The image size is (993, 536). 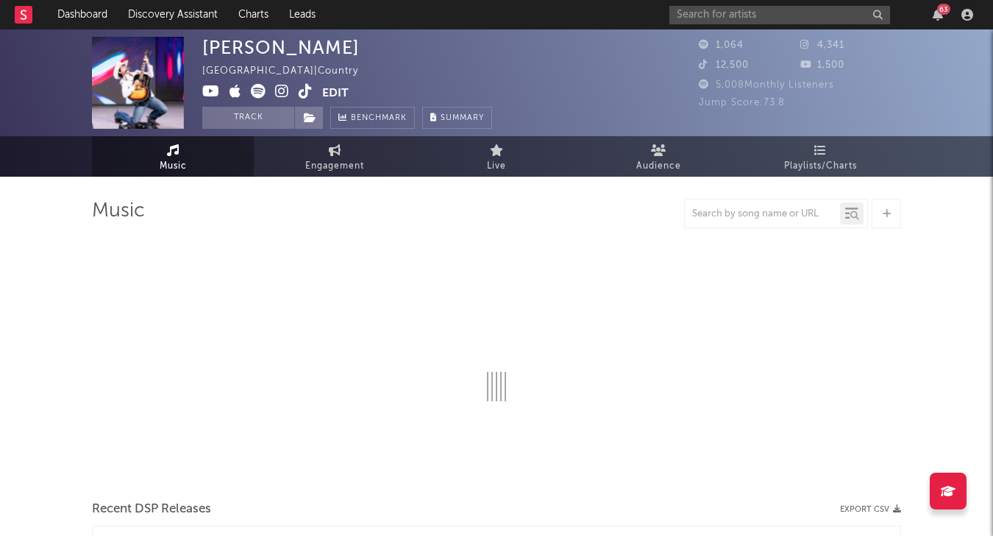 What do you see at coordinates (335, 93) in the screenshot?
I see `button: Edit` at bounding box center [335, 93].